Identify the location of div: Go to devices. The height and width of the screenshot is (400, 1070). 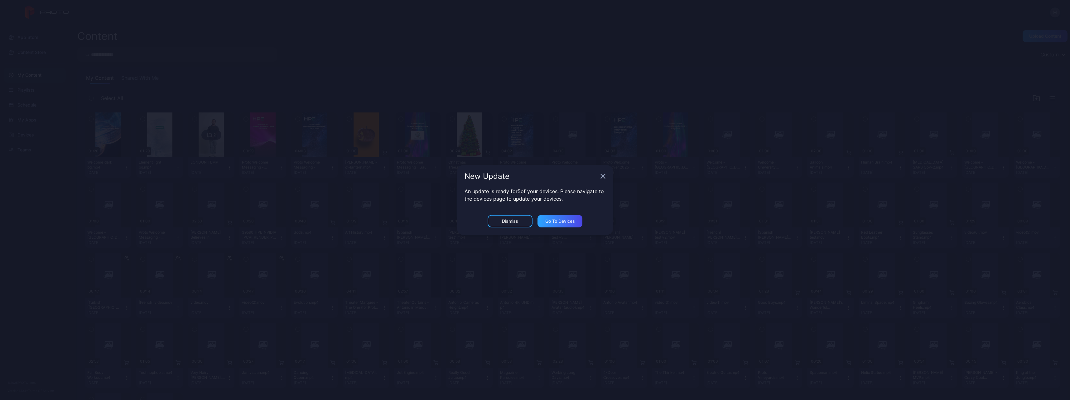
(560, 221).